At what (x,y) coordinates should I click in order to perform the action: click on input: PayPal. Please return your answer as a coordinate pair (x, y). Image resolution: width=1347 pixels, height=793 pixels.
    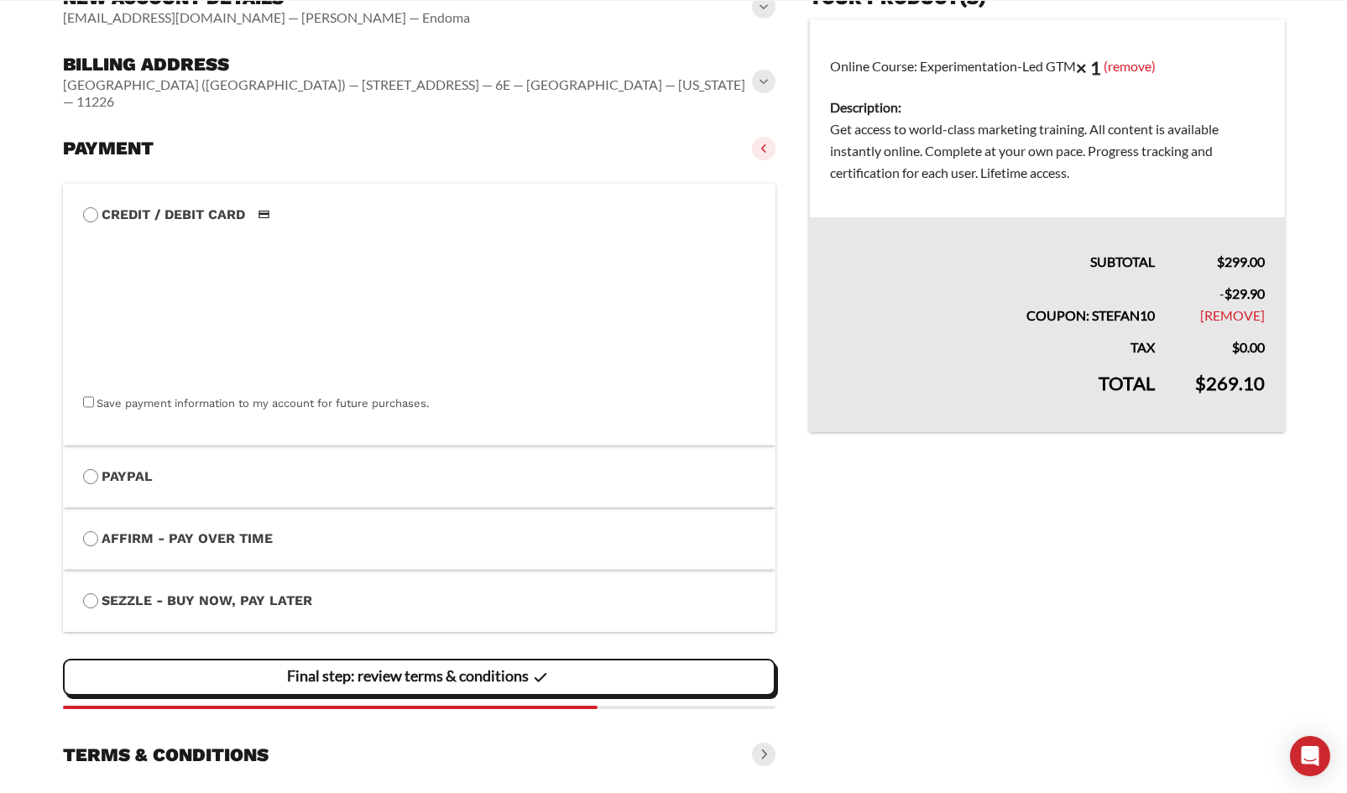
    Looking at the image, I should click on (91, 477).